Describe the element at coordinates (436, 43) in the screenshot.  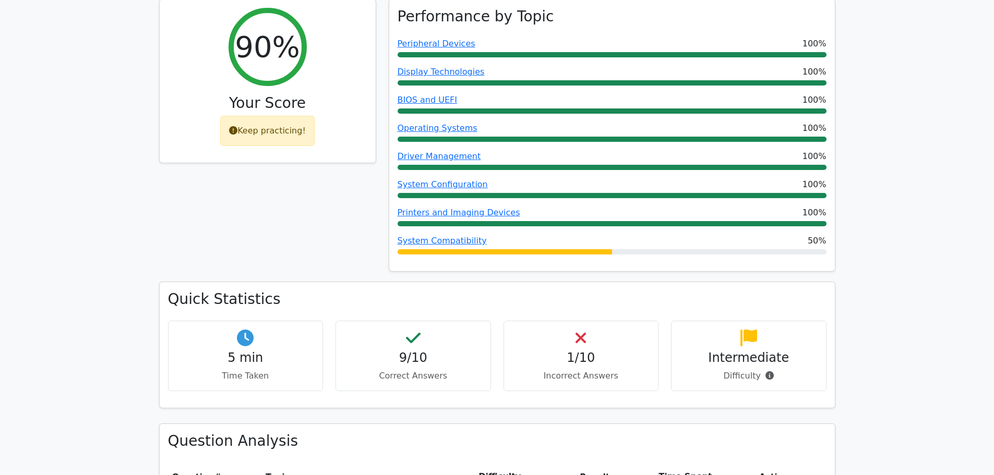
I see `a: Peripheral Devices` at that location.